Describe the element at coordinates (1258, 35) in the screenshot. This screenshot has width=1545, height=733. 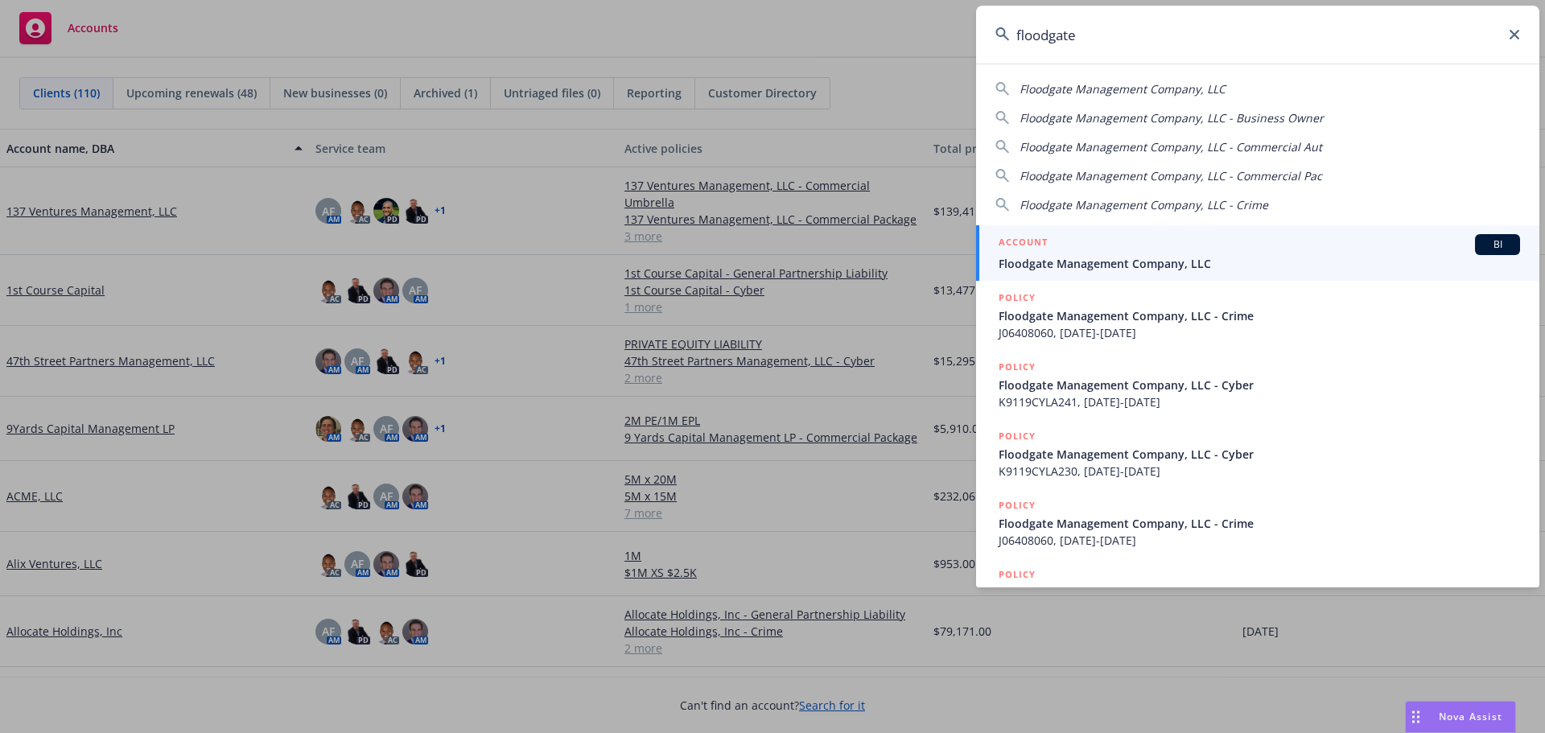
I see `input: Search...` at that location.